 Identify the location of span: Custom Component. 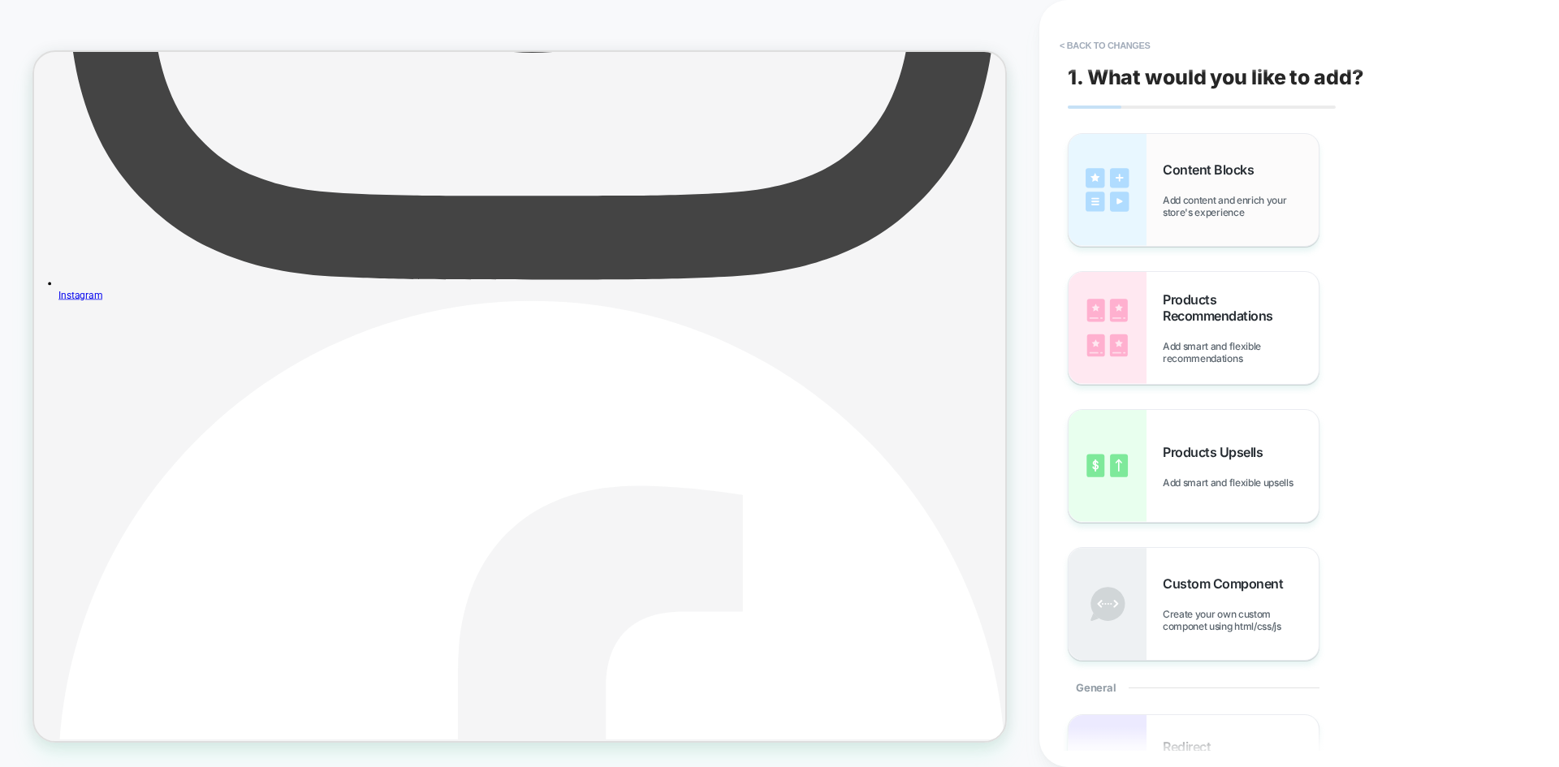
(1227, 584).